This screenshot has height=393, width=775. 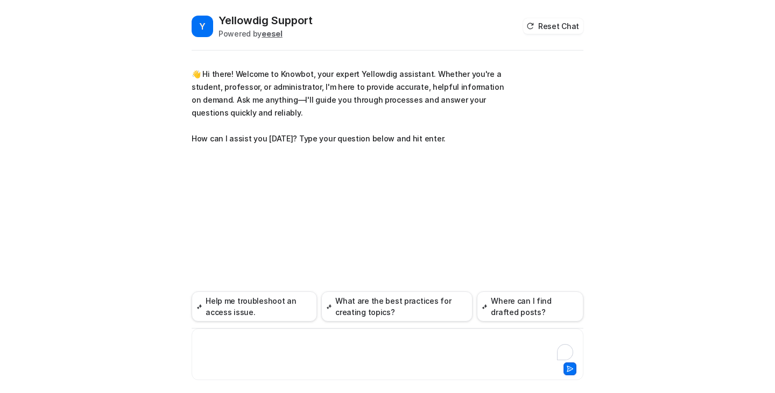 What do you see at coordinates (272, 33) in the screenshot?
I see `b: eesel` at bounding box center [272, 33].